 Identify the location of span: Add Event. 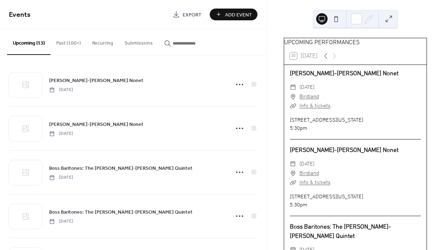
(239, 15).